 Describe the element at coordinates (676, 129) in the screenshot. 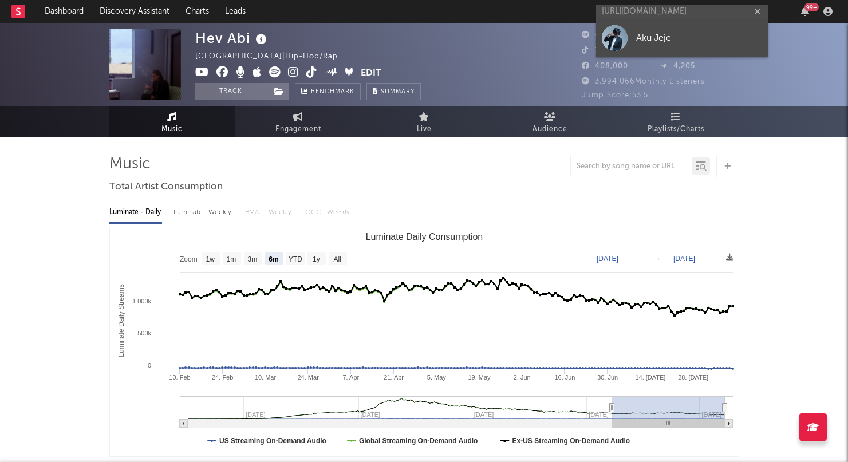

I see `span: Playlists/Charts` at that location.